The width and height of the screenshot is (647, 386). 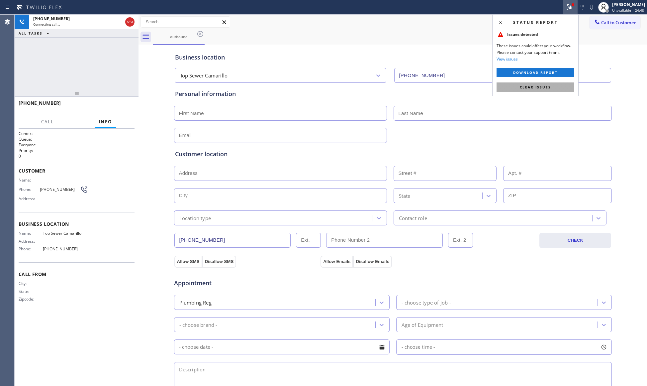 I want to click on span: Call, so click(x=48, y=122).